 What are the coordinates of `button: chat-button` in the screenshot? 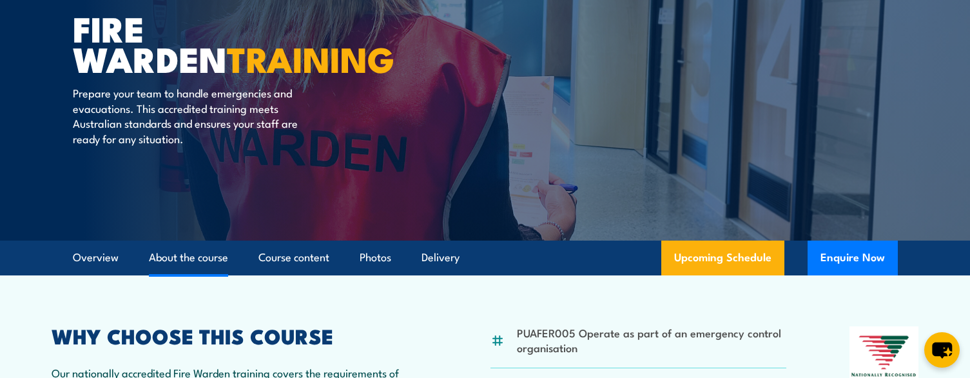 It's located at (941, 349).